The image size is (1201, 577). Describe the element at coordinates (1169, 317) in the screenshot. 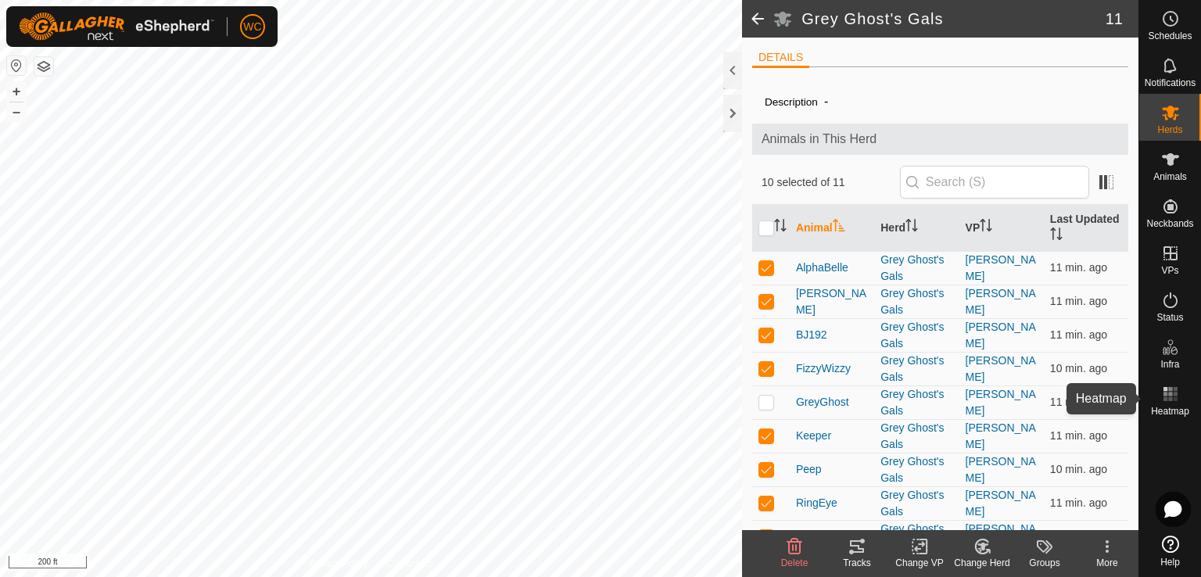

I see `span: Status` at that location.